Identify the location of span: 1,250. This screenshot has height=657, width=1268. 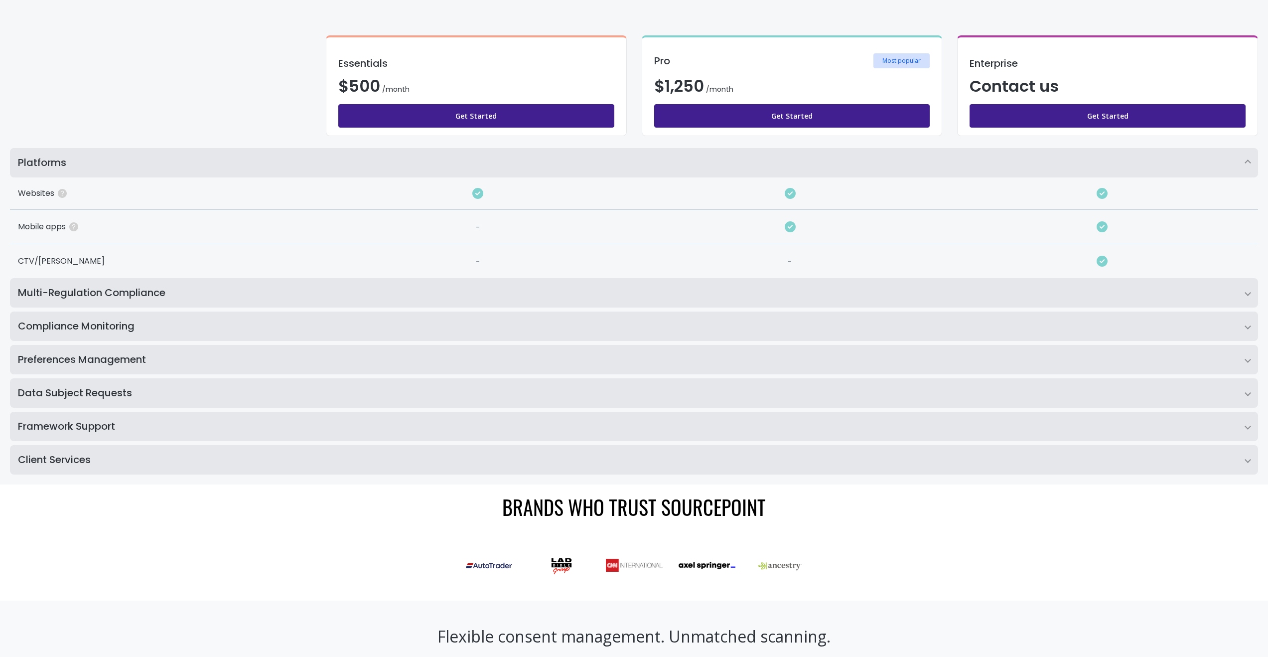
(684, 86).